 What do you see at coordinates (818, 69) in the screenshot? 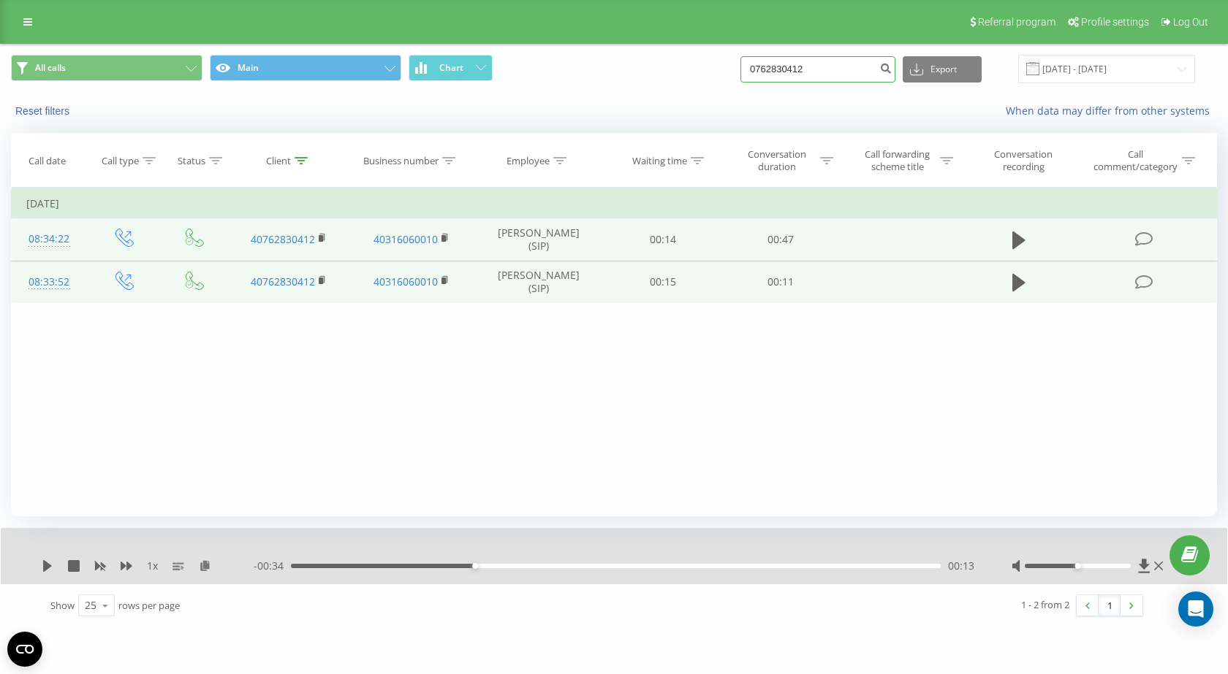
I see `input: Search by number` at bounding box center [818, 69].